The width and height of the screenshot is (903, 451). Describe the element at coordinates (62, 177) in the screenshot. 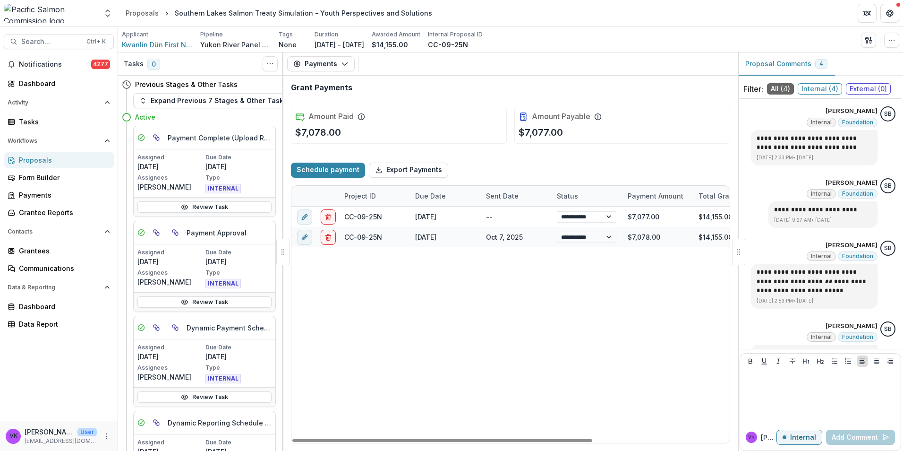

I see `div: Form Builder` at that location.